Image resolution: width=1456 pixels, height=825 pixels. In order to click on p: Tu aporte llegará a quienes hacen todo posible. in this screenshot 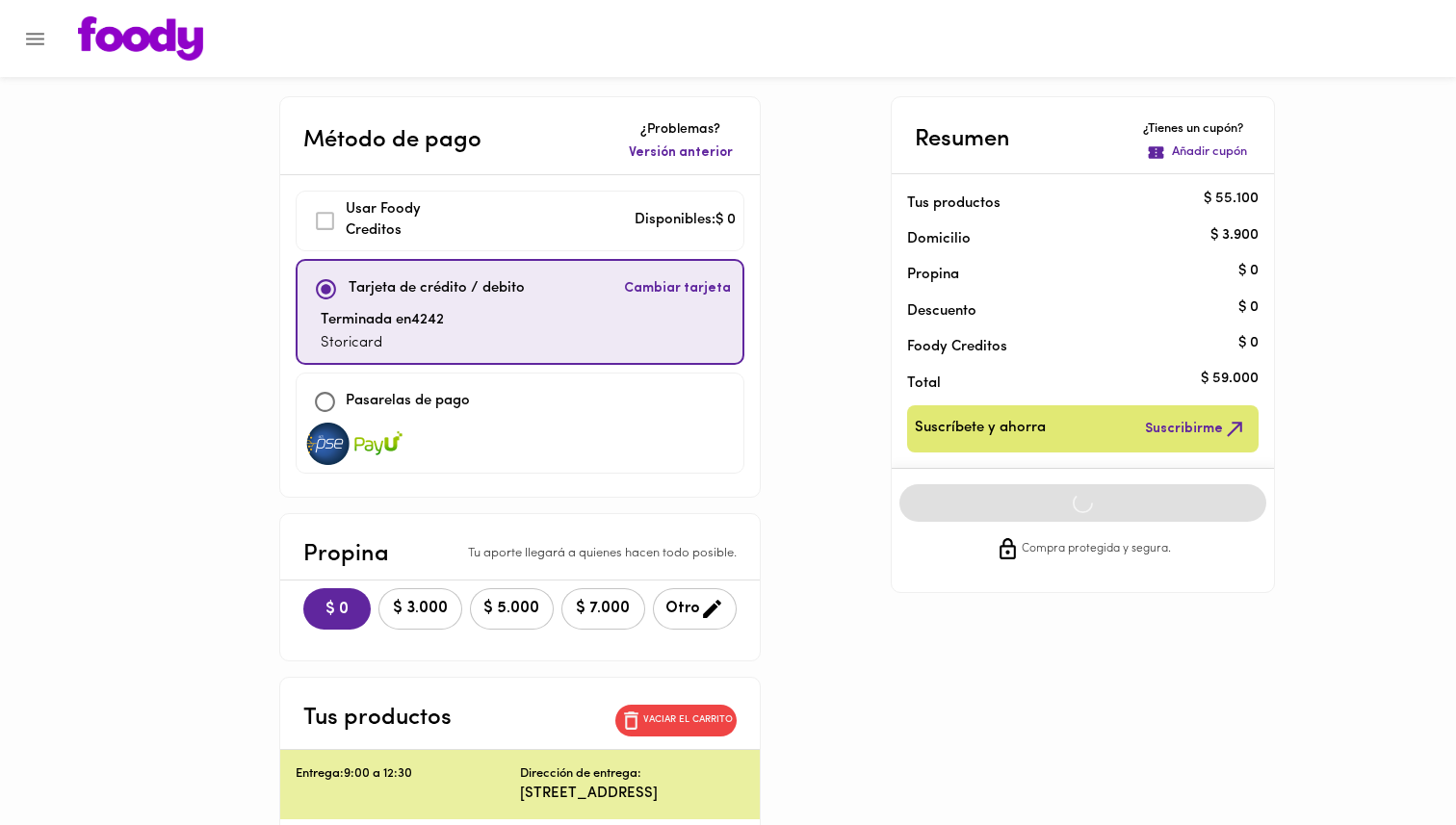, I will do `click(602, 553)`.